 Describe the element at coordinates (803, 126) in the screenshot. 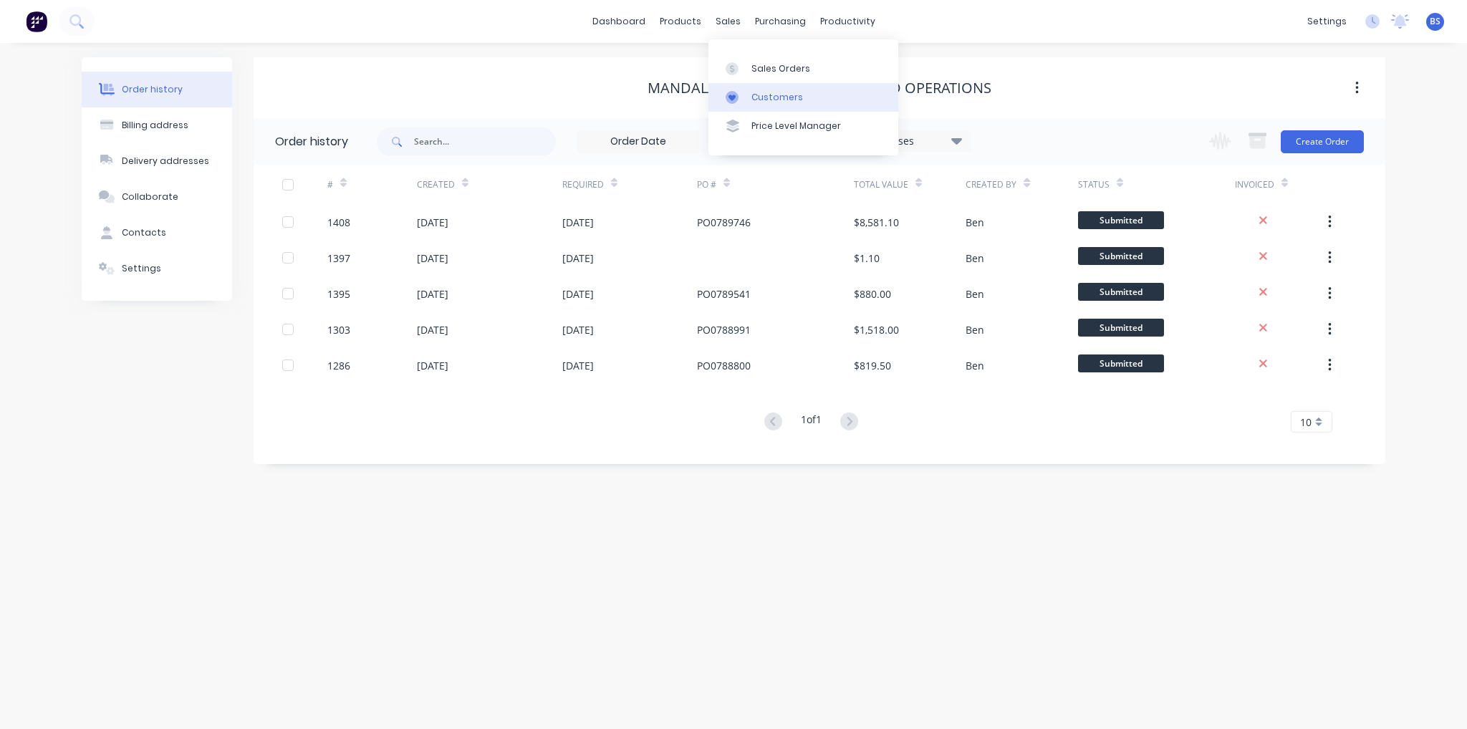

I see `a: Price Level Manager` at that location.